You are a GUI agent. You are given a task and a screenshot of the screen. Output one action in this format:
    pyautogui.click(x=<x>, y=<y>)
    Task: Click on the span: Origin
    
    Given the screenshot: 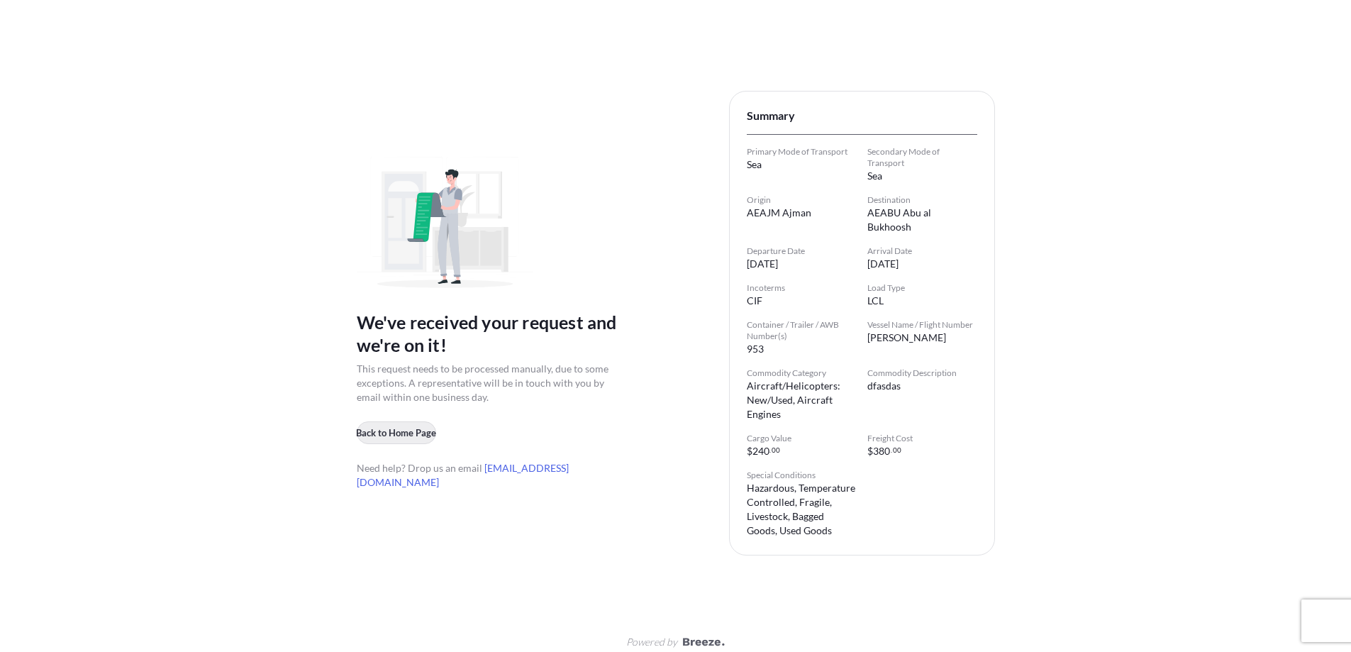 What is the action you would take?
    pyautogui.click(x=801, y=200)
    